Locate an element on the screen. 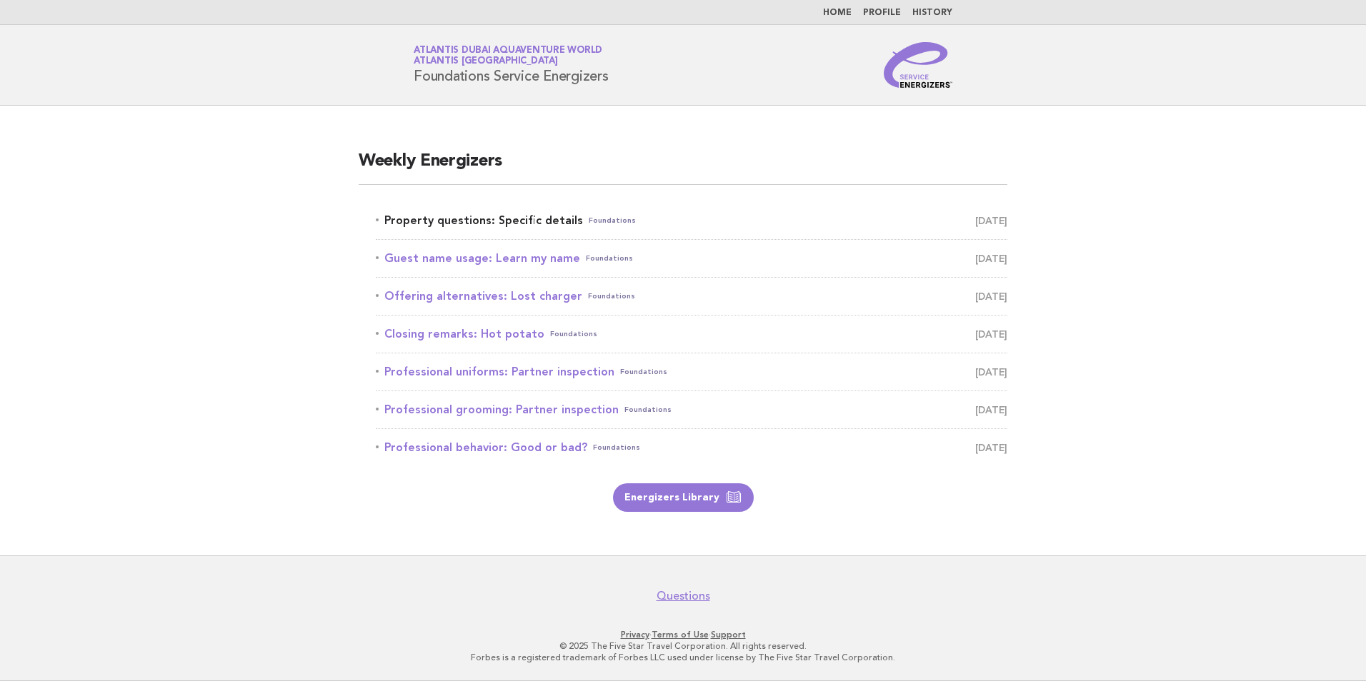 Image resolution: width=1366 pixels, height=681 pixels. a: Profile is located at coordinates (881, 13).